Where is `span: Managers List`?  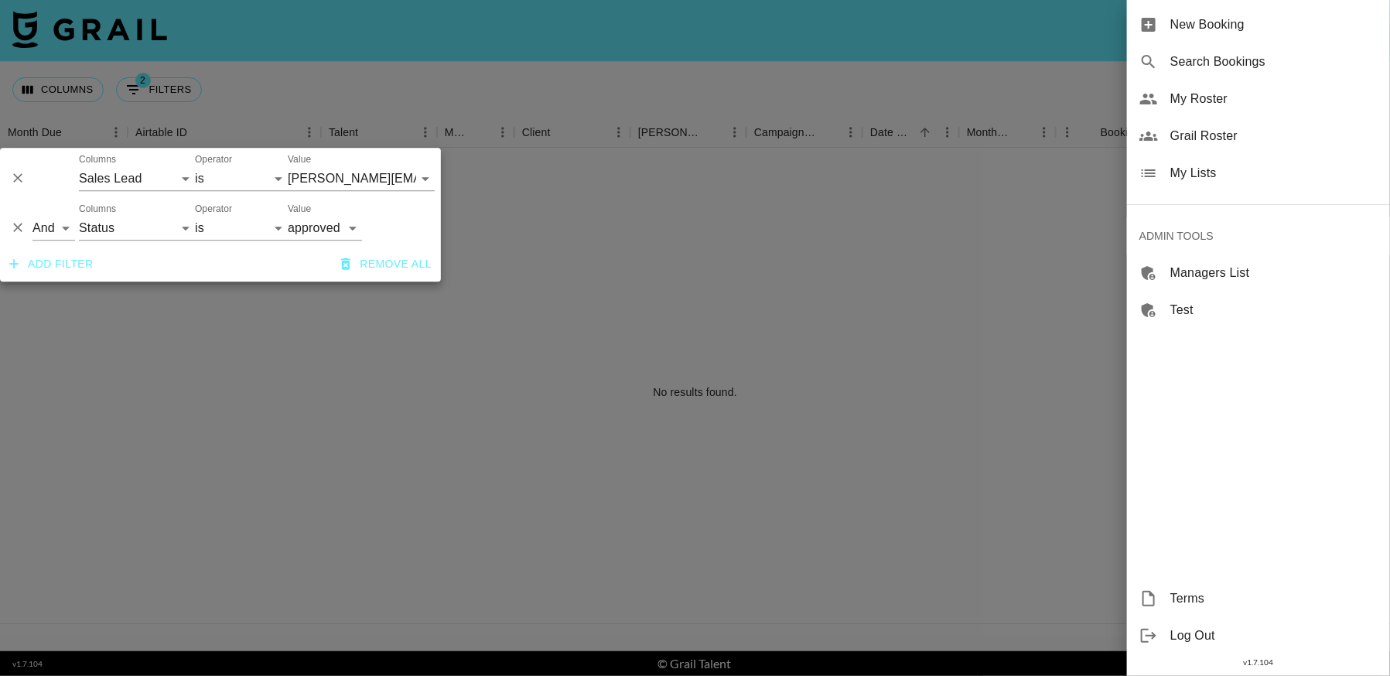
span: Managers List is located at coordinates (1274, 273).